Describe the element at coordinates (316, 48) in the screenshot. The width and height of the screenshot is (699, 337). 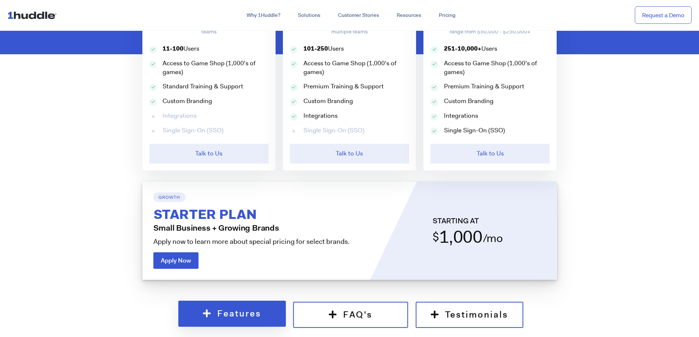
I see `strong: 101-250` at that location.